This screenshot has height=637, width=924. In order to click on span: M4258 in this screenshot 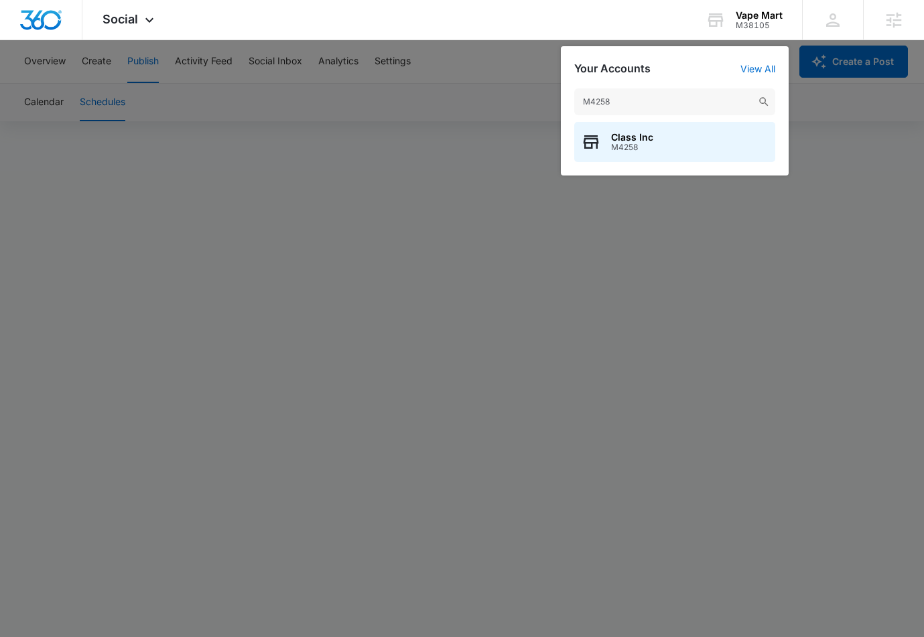, I will do `click(632, 147)`.